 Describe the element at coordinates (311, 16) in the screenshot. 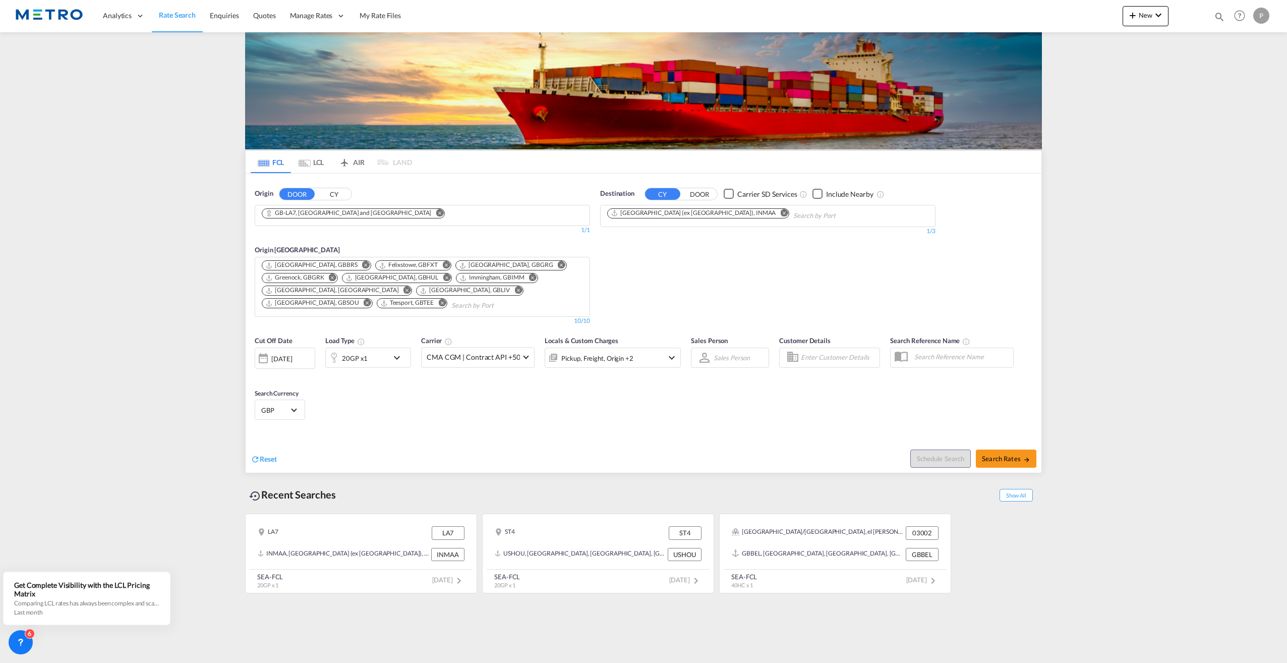

I see `span: Manage Rates` at that location.